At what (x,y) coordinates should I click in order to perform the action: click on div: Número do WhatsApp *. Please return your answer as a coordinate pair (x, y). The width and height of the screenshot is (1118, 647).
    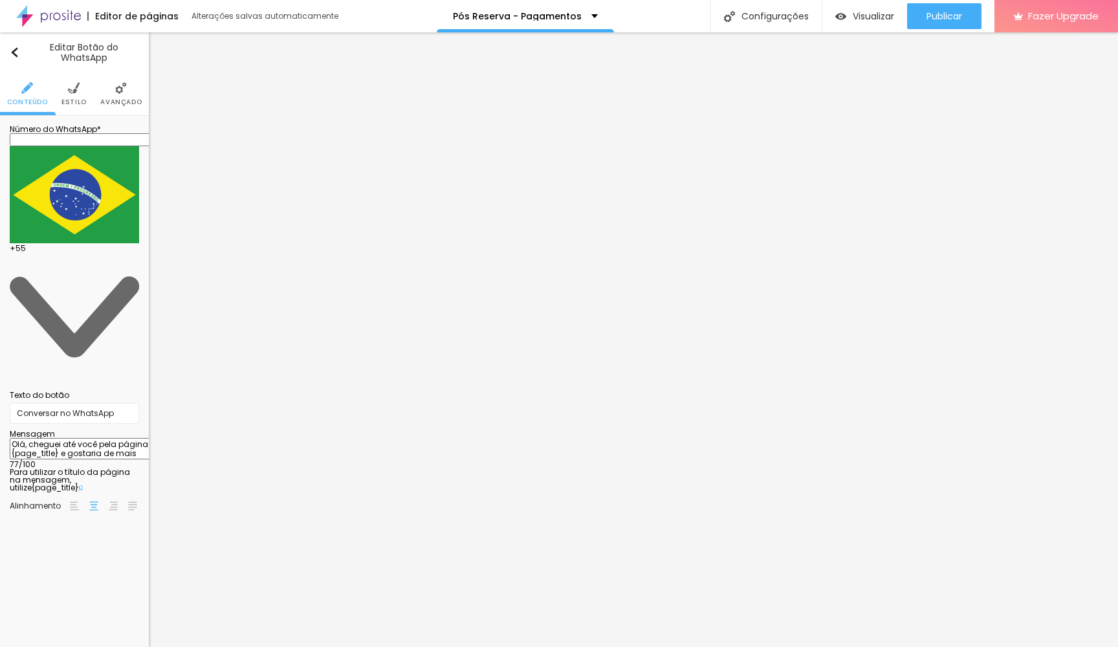
    Looking at the image, I should click on (74, 129).